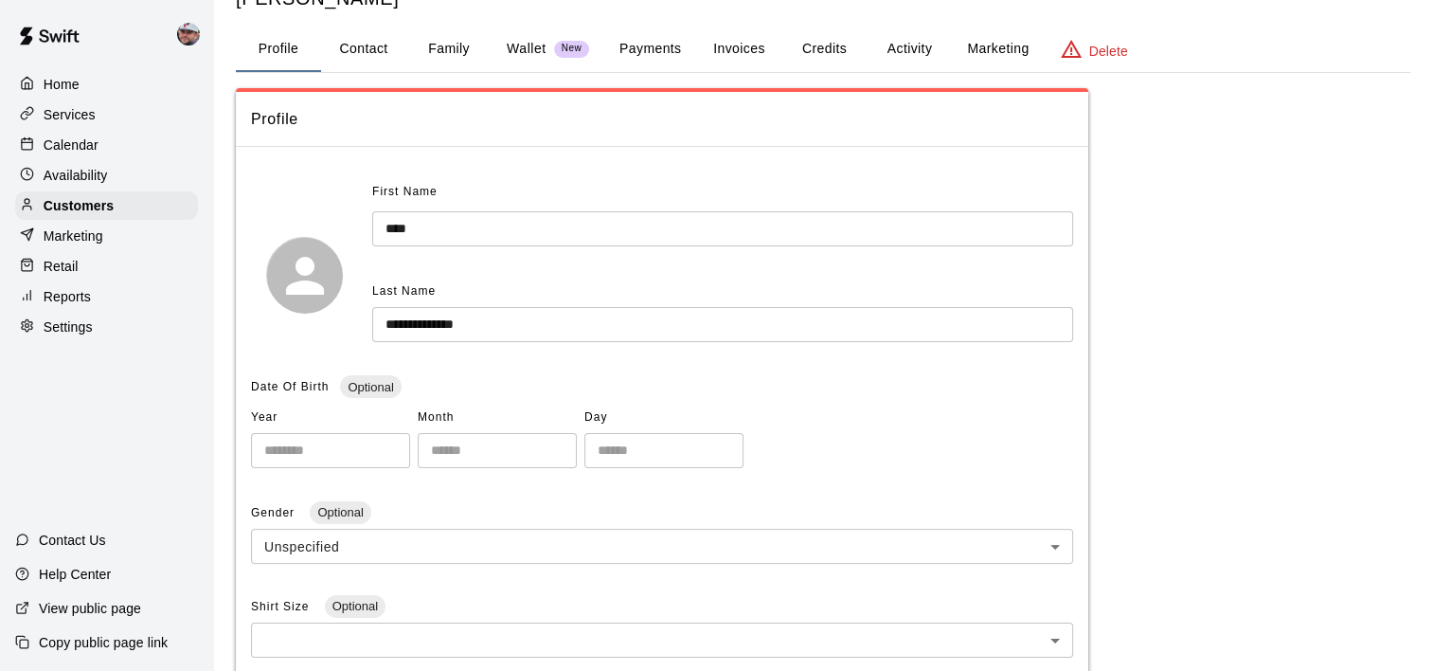 Image resolution: width=1433 pixels, height=671 pixels. I want to click on p: Copy public page link, so click(103, 642).